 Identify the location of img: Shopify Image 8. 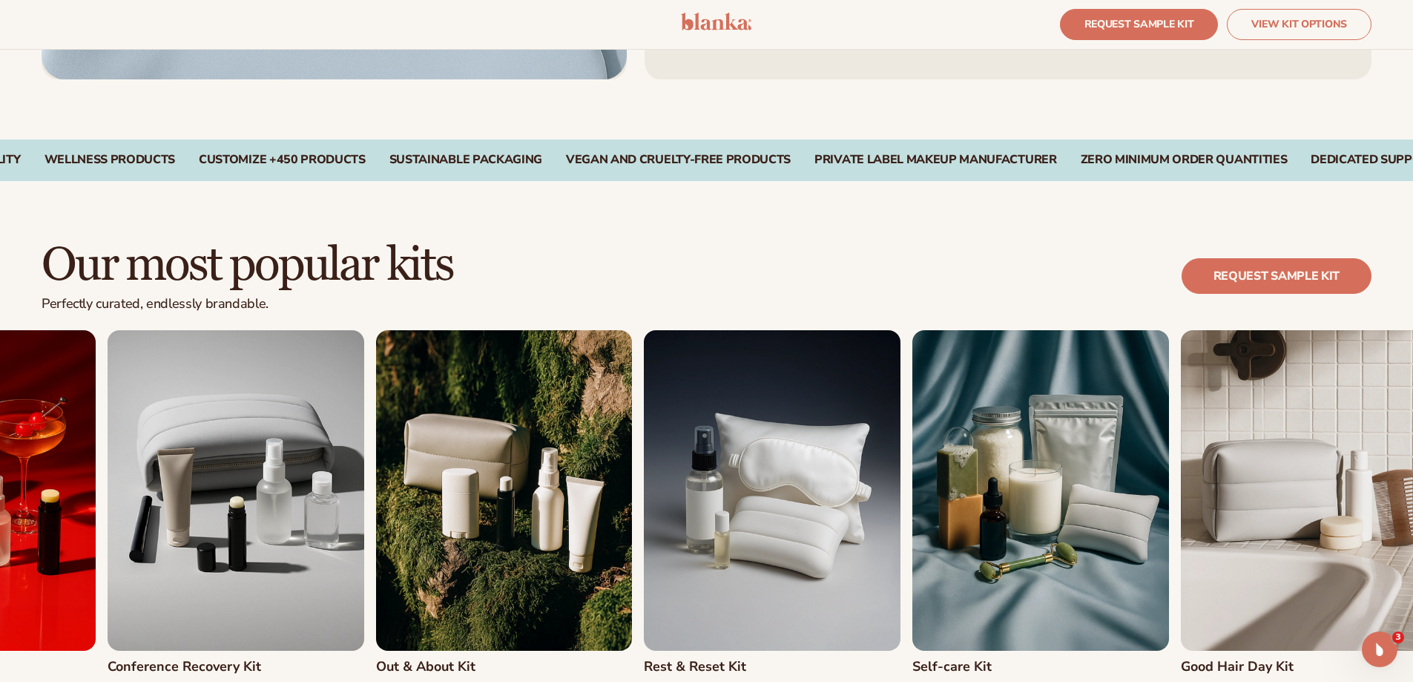
(236, 490).